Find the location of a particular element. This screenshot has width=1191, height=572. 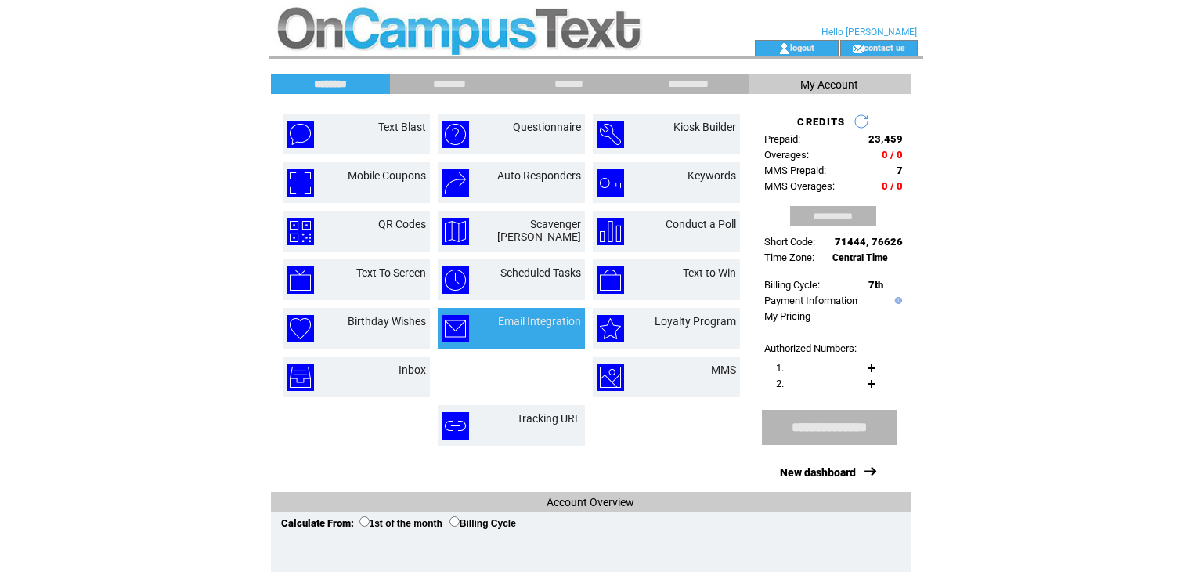

img: keywords.png is located at coordinates (610, 182).